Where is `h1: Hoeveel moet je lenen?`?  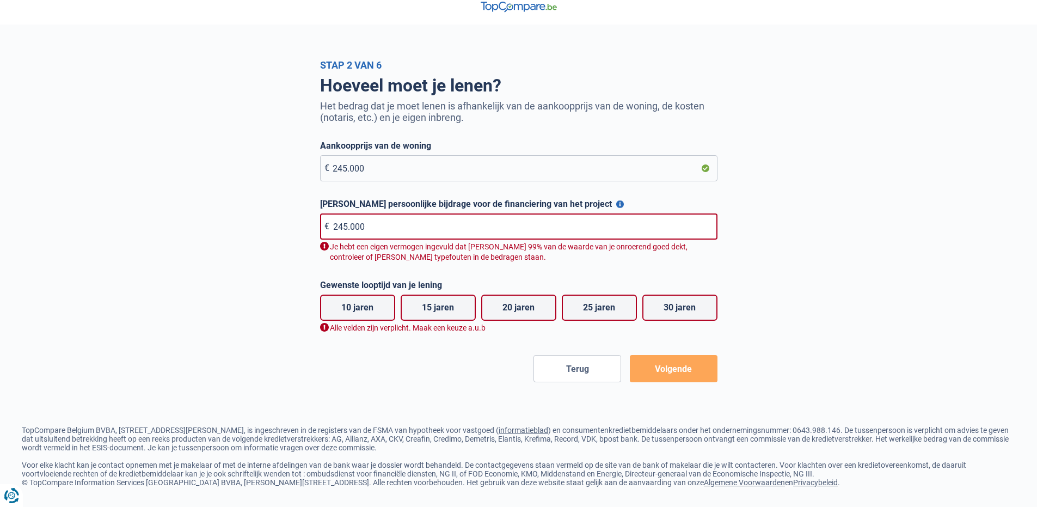 h1: Hoeveel moet je lenen? is located at coordinates (519, 85).